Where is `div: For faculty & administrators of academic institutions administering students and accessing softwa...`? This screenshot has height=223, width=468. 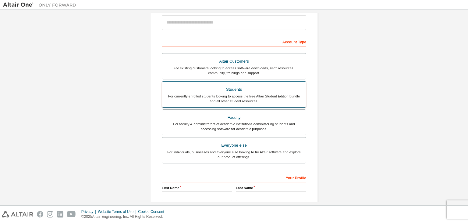
div: For faculty & administrators of academic institutions administering students and accessing softwa... is located at coordinates (234, 126).